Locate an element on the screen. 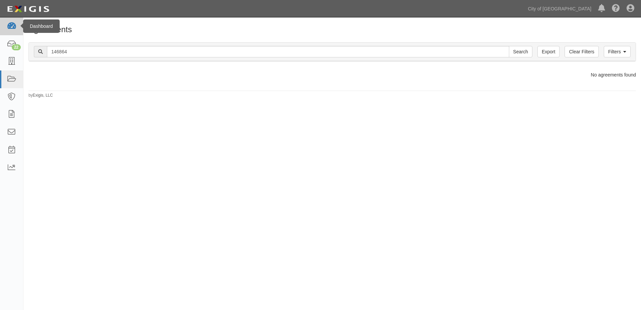 The width and height of the screenshot is (641, 310). img: logo-5460c22ac91f19d4615b14bd174203de0afe785f0fc80cf4dbbc73dc1793850b.png is located at coordinates (28, 9).